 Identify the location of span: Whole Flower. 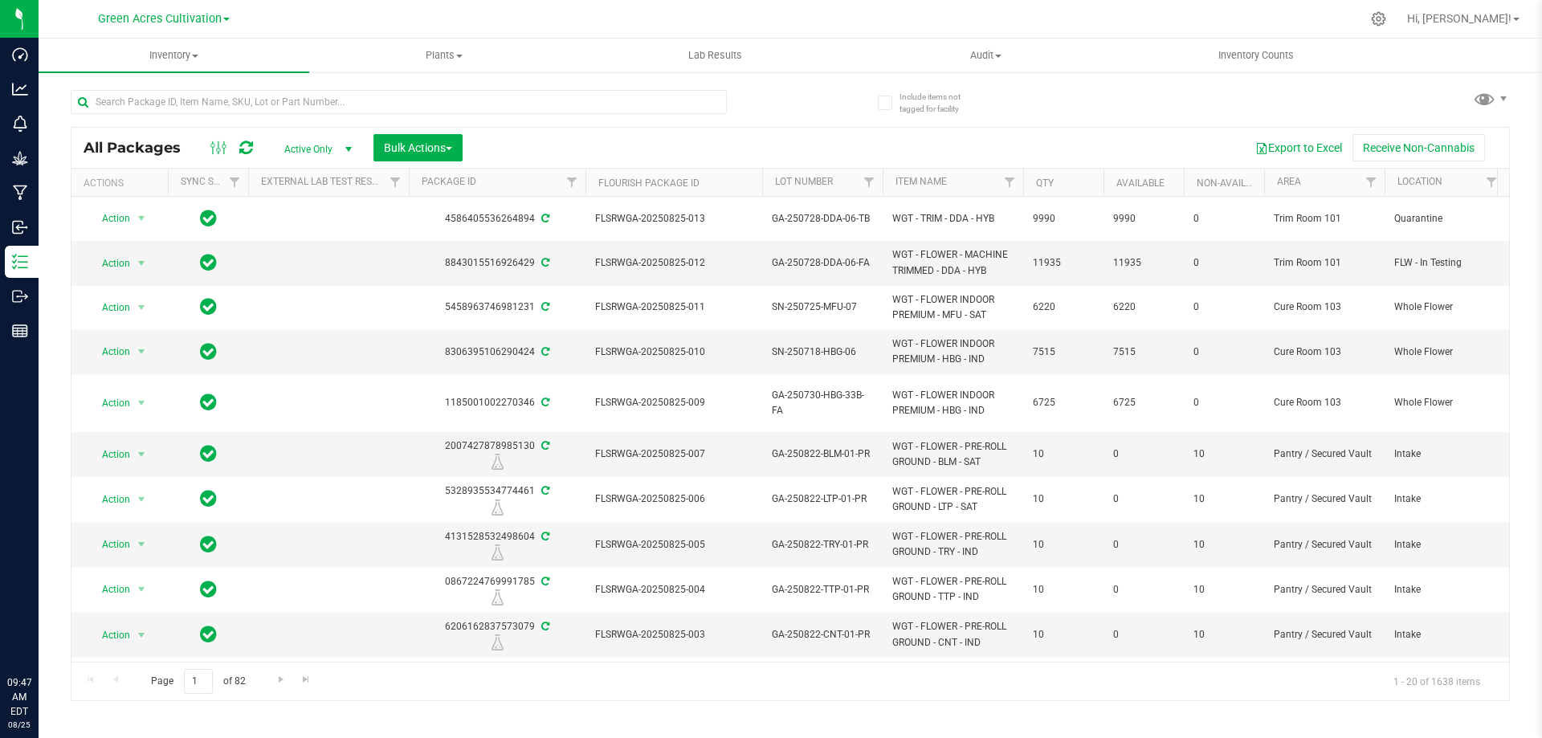
(1444, 402).